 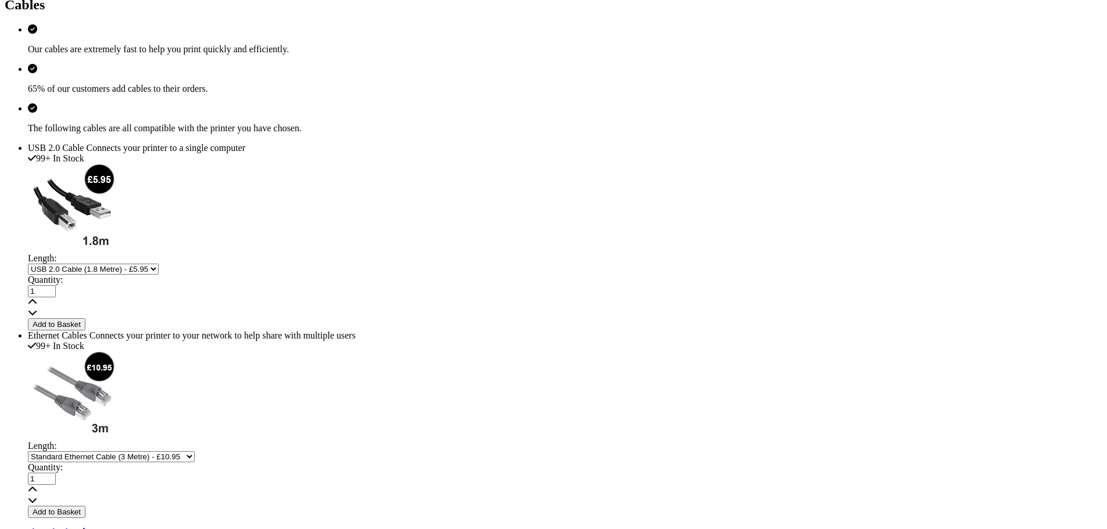 What do you see at coordinates (71, 395) in the screenshot?
I see `img: Ethernet cable` at bounding box center [71, 395].